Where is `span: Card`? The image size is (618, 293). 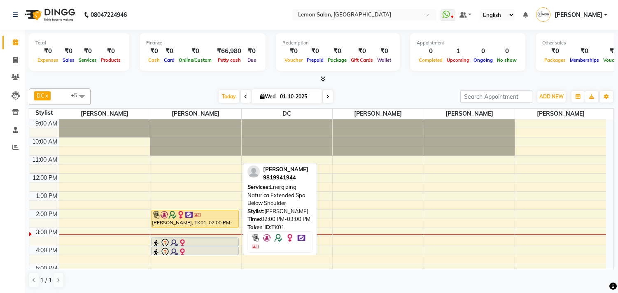
span: Card is located at coordinates (169, 60).